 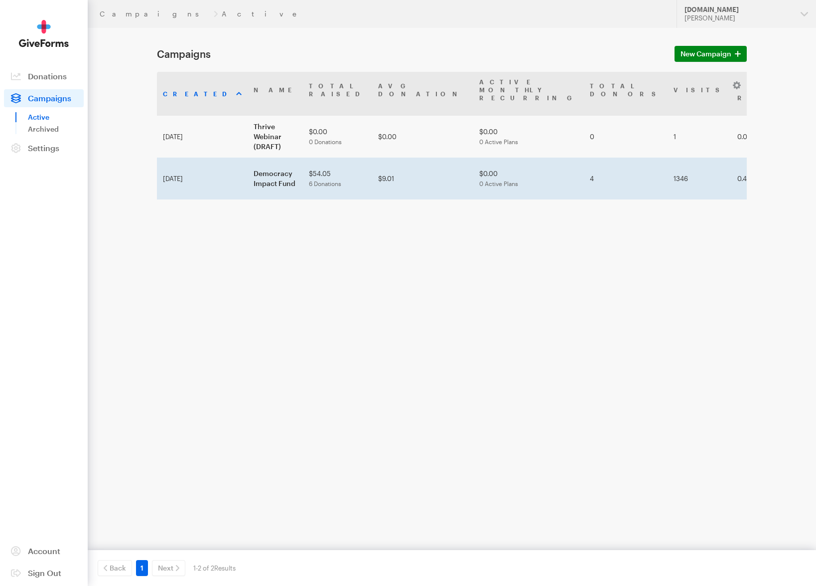 I want to click on td: 1, so click(x=700, y=137).